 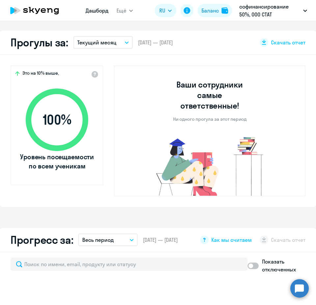 What do you see at coordinates (284, 266) in the screenshot?
I see `p: Показать отключенных` at bounding box center [284, 266].